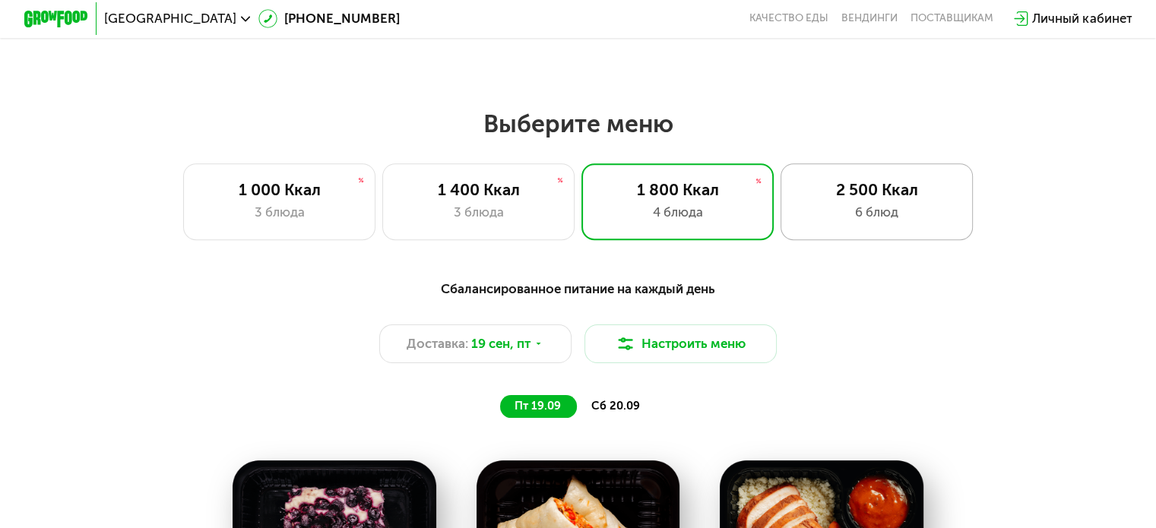  I want to click on div: поставщикам, so click(951, 18).